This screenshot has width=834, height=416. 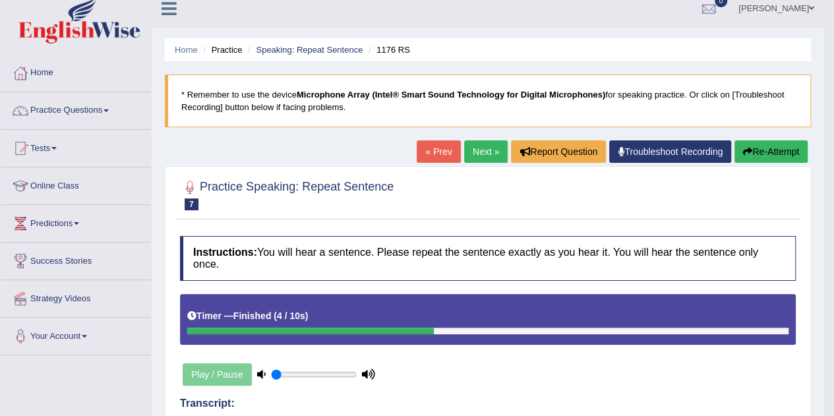 What do you see at coordinates (388, 49) in the screenshot?
I see `li: 1176 RS` at bounding box center [388, 49].